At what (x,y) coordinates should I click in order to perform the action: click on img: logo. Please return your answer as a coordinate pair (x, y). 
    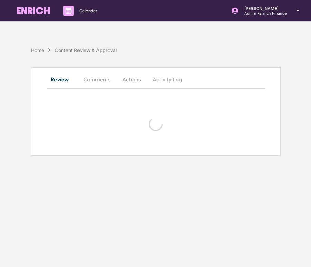
    Looking at the image, I should click on (33, 11).